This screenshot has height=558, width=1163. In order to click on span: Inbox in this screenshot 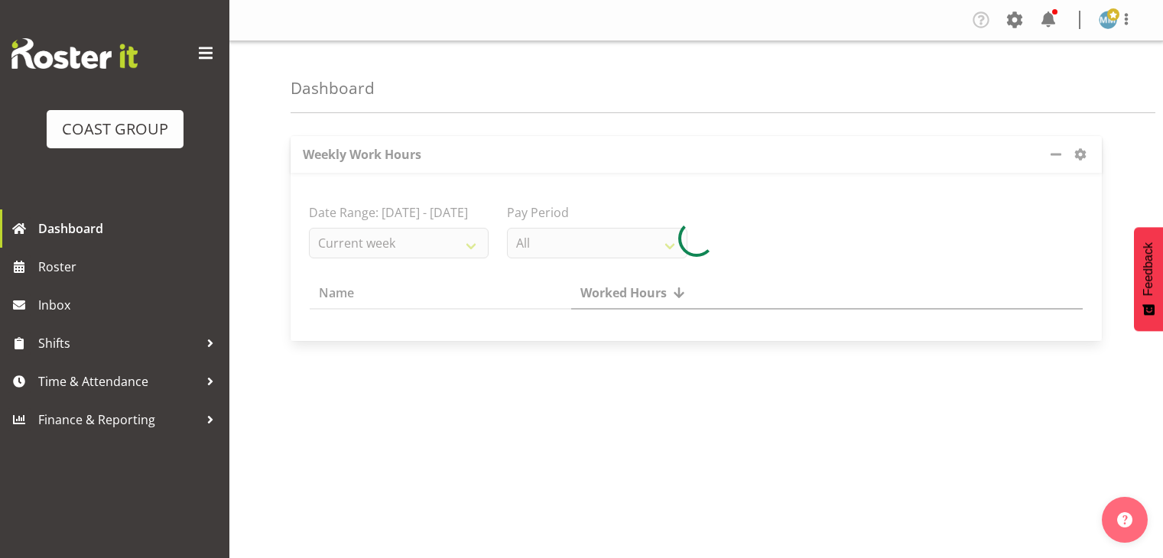, I will do `click(130, 305)`.